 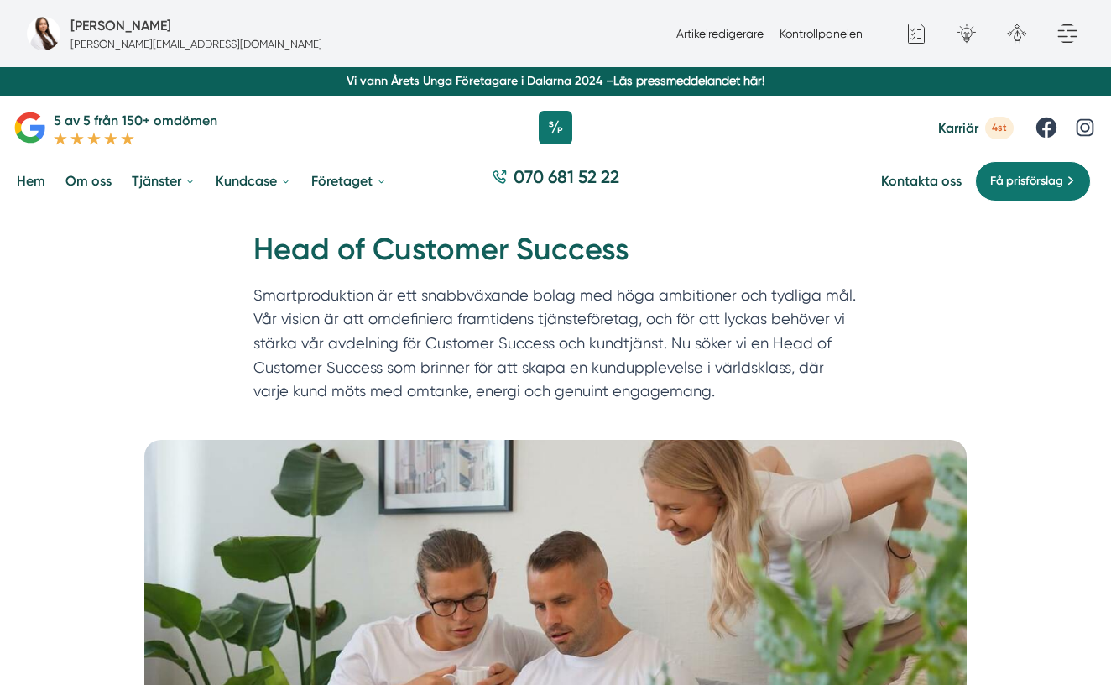 I want to click on p: 5 av 5 från 150+ omdömen, so click(x=135, y=120).